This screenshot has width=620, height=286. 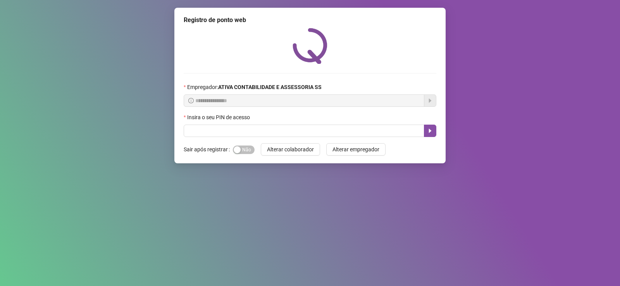 What do you see at coordinates (254, 87) in the screenshot?
I see `span: Empregador :` at bounding box center [254, 87].